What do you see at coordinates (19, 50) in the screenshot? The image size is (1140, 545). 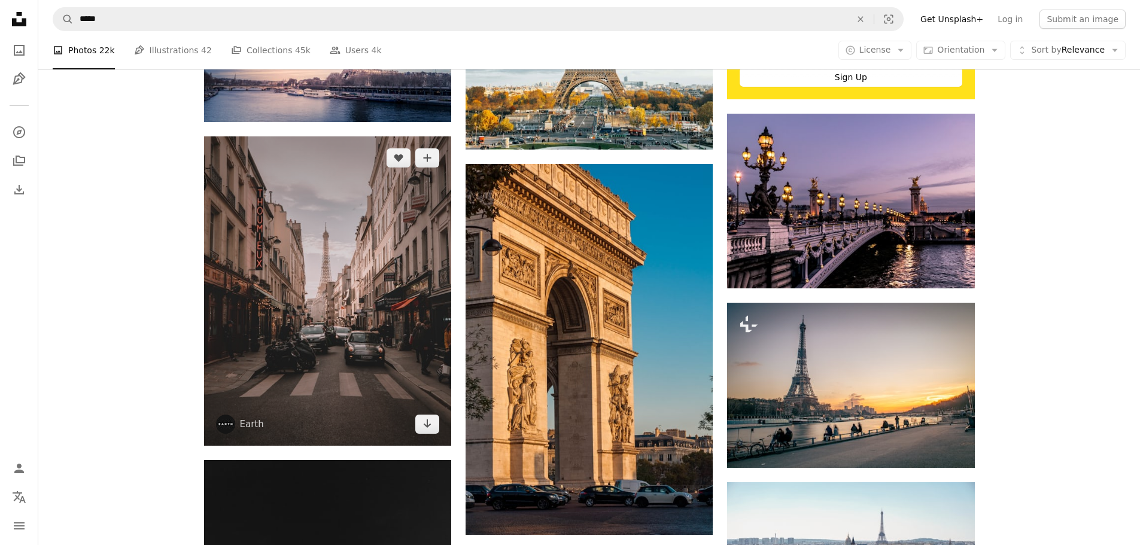 I see `a: Photos` at bounding box center [19, 50].